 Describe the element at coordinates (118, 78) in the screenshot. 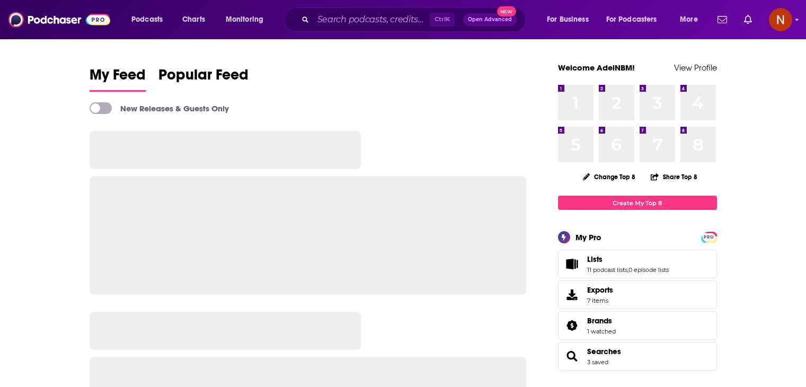

I see `span: My Feed` at that location.